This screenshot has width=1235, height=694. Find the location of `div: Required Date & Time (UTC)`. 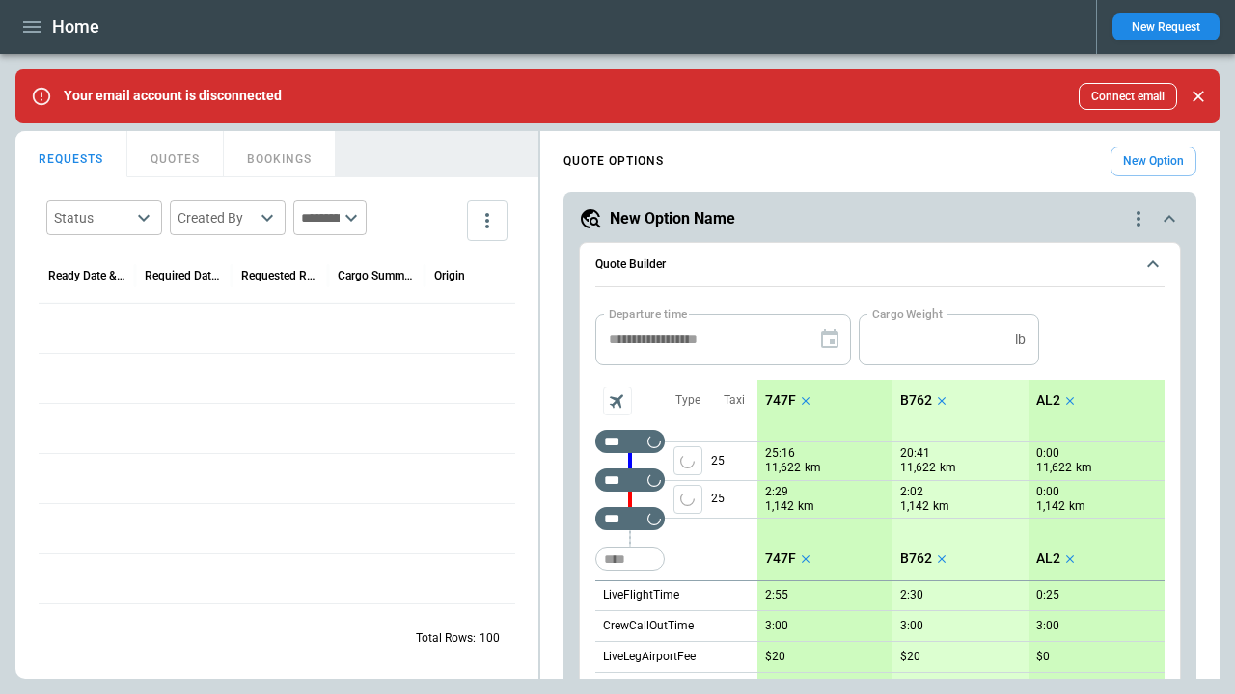

div: Required Date & Time (UTC) is located at coordinates (183, 276).